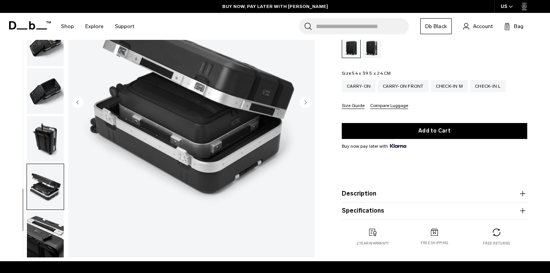 The height and width of the screenshot is (273, 550). I want to click on button: Compare Luggage, so click(389, 106).